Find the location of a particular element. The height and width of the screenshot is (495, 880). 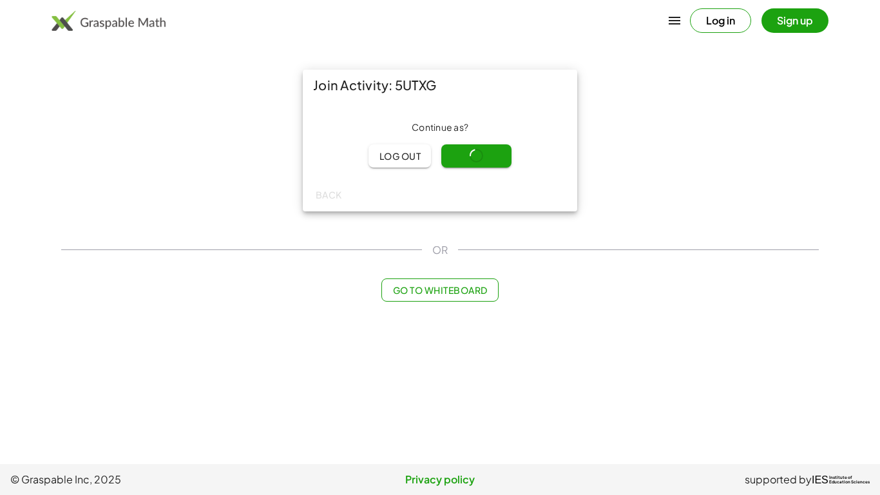

div: Join Activity: 5UTXG is located at coordinates (440, 85).